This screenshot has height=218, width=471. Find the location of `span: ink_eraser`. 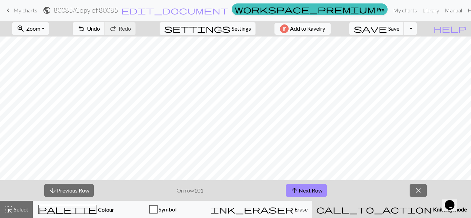

span: ink_eraser is located at coordinates (252, 210).